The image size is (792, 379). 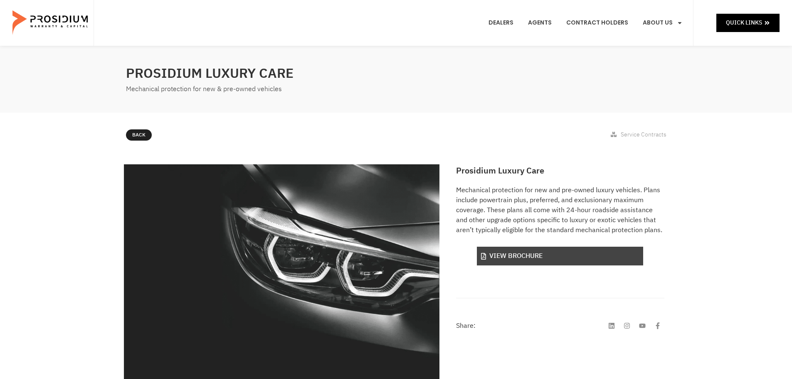 What do you see at coordinates (560, 256) in the screenshot?
I see `a: View Brochure` at bounding box center [560, 256].